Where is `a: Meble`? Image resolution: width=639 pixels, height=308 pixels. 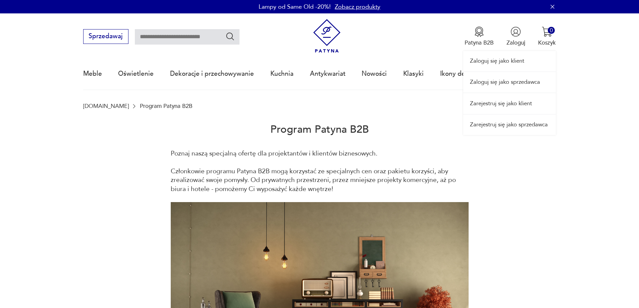
a: Meble is located at coordinates (93, 74).